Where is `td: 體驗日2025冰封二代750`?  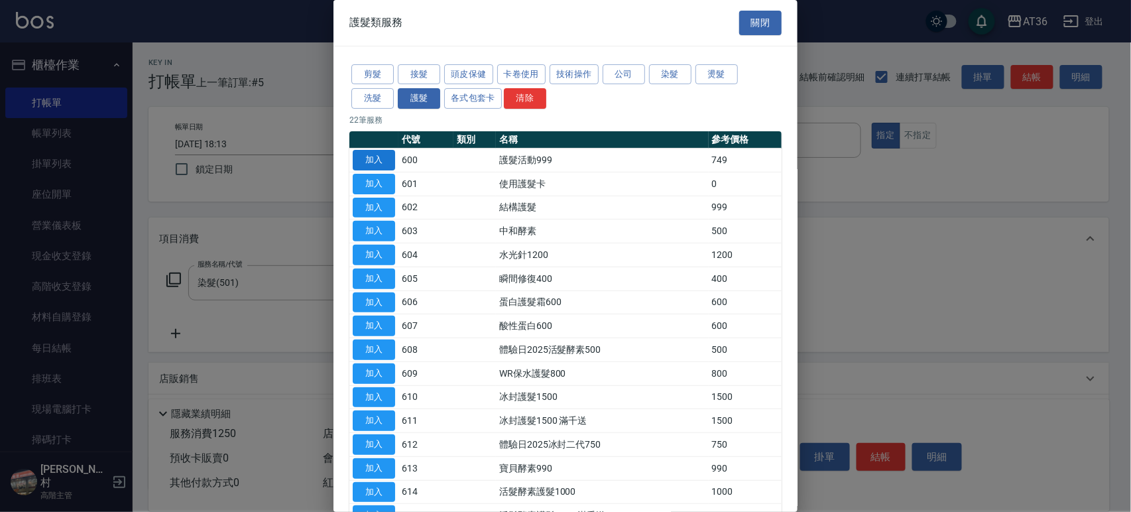
td: 體驗日2025冰封二代750 is located at coordinates (602, 445).